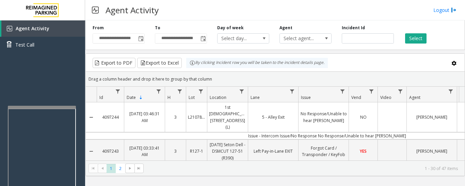 This screenshot has width=465, height=186. Describe the element at coordinates (303, 169) in the screenshot. I see `kendo-pager-info: 1 - 30 of 47 items` at that location.